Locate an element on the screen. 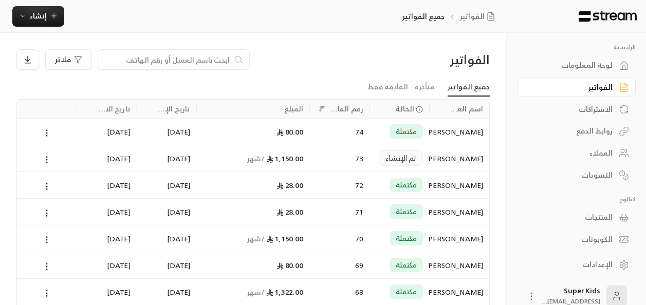 This screenshot has width=646, height=305. span: فلاتر is located at coordinates (63, 60).